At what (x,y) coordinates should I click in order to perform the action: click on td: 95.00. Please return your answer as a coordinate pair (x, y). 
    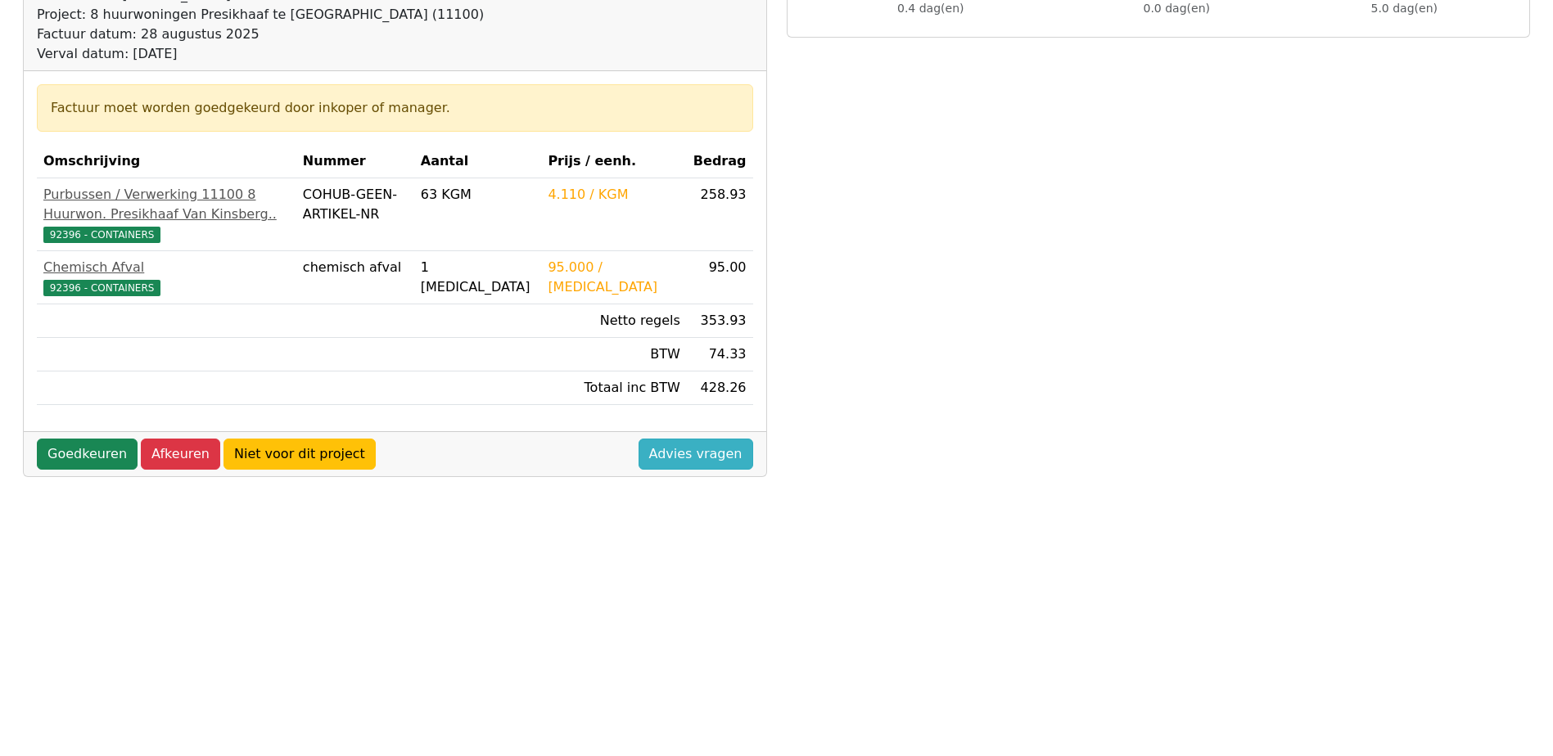
    Looking at the image, I should click on (719, 277).